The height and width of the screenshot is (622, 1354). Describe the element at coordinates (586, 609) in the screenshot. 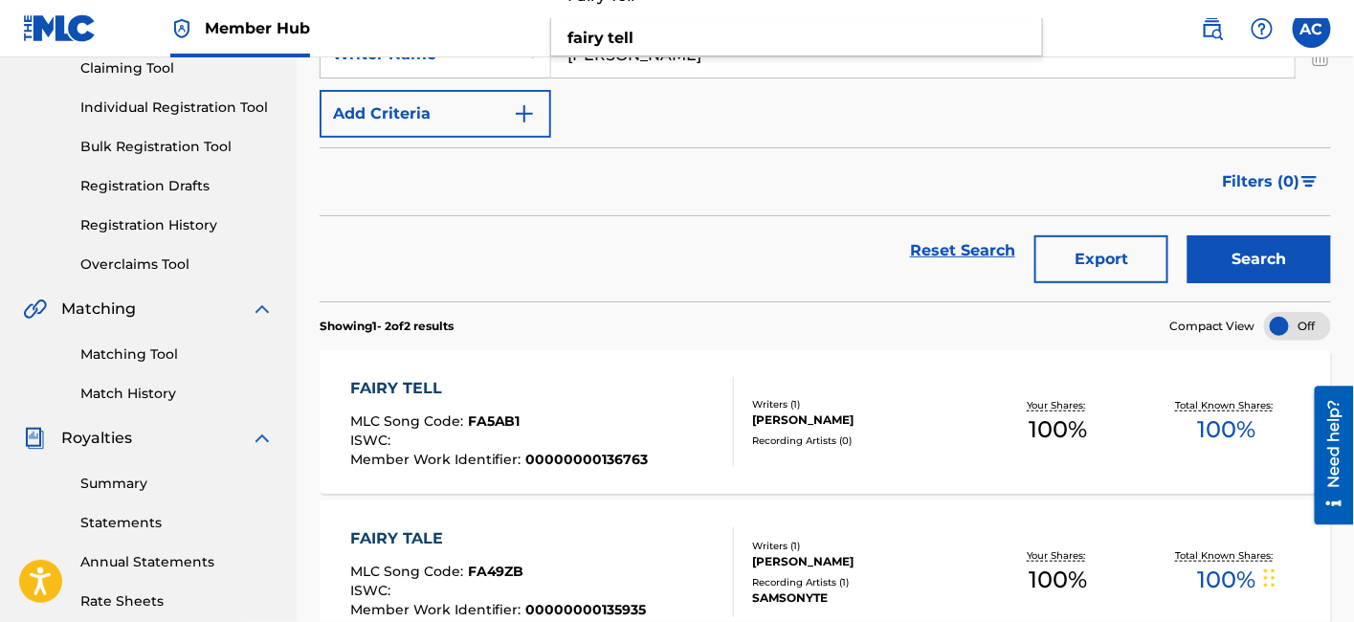

I see `span: 00000000135935` at that location.